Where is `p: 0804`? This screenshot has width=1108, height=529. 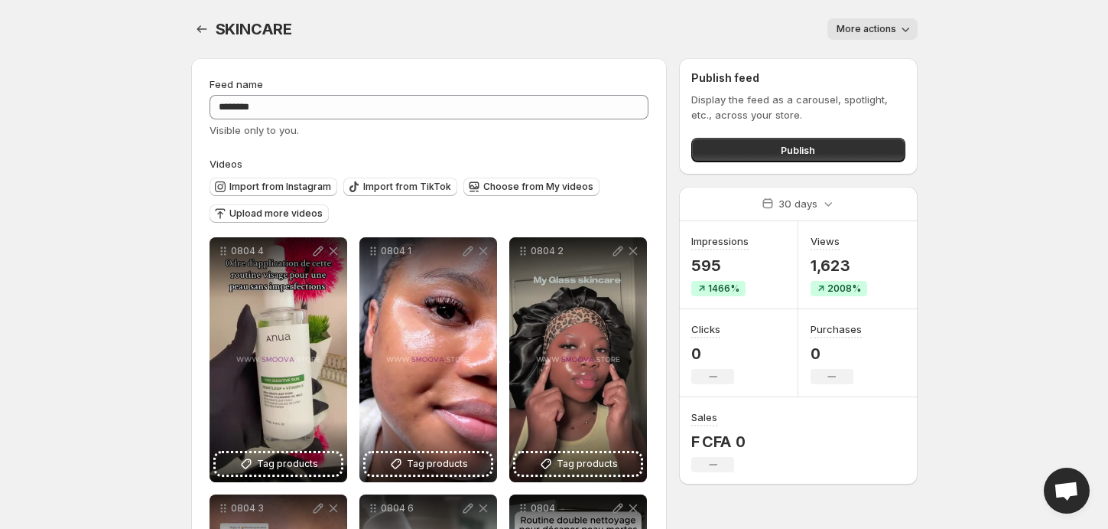 p: 0804 is located at coordinates (571, 508).